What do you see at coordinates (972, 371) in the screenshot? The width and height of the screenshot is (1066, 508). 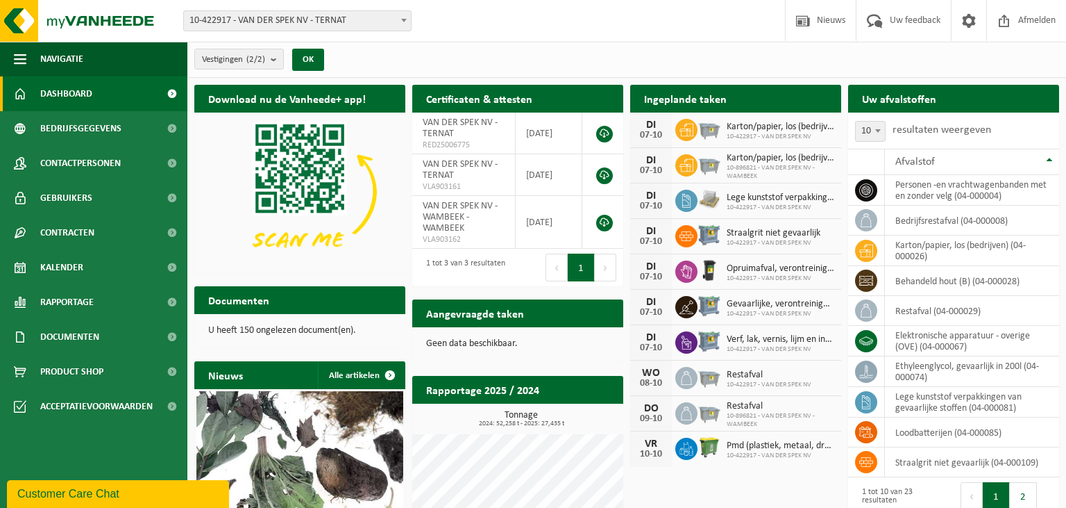 I see `td: ethyleenglycol, gevaarlijk in 200l (04-000074)` at bounding box center [972, 371].